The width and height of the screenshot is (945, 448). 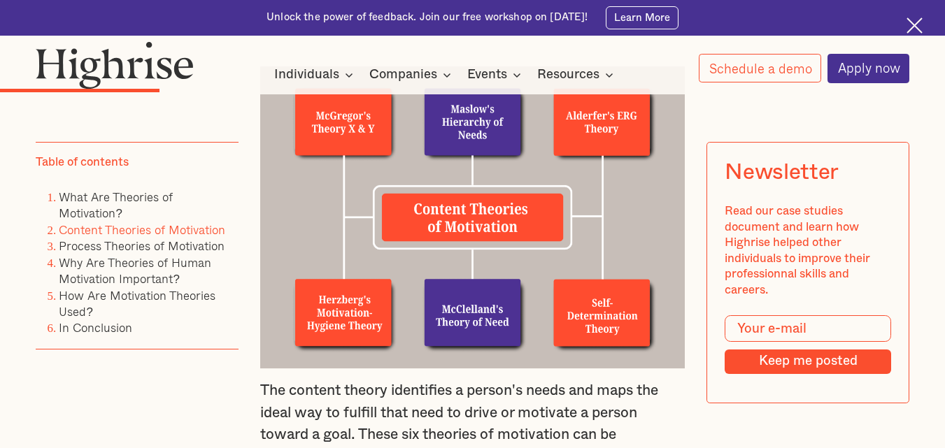 What do you see at coordinates (115, 65) in the screenshot?
I see `img: Highrise logo` at bounding box center [115, 65].